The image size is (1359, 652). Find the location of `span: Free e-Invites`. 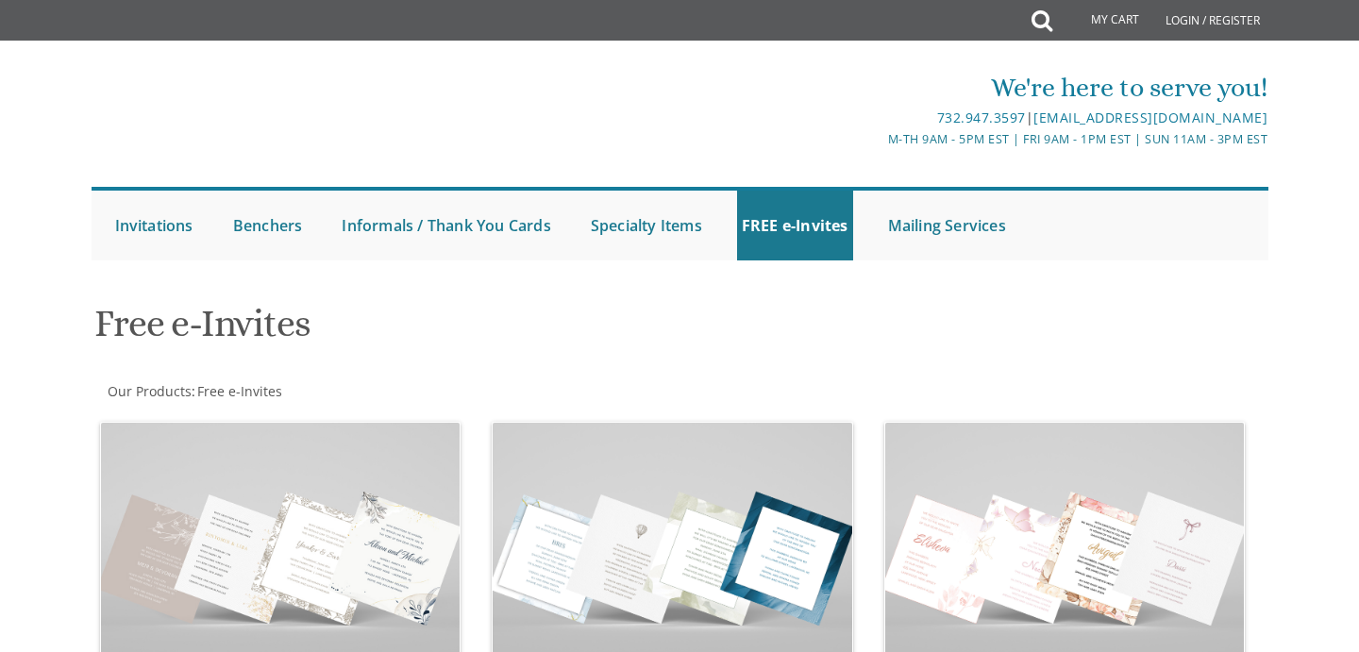

span: Free e-Invites is located at coordinates (240, 391).